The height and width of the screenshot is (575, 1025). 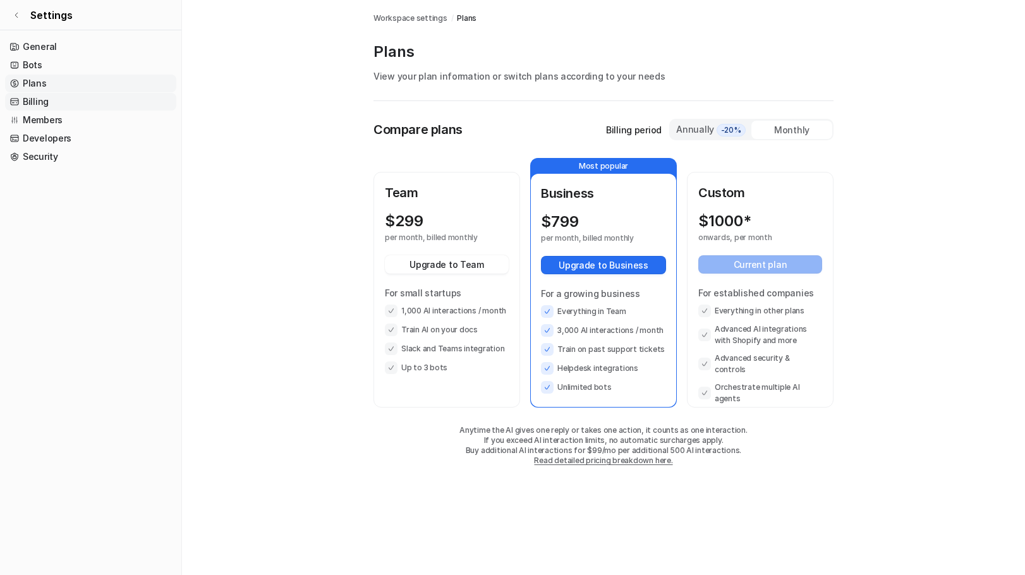 I want to click on span: -20%, so click(x=731, y=130).